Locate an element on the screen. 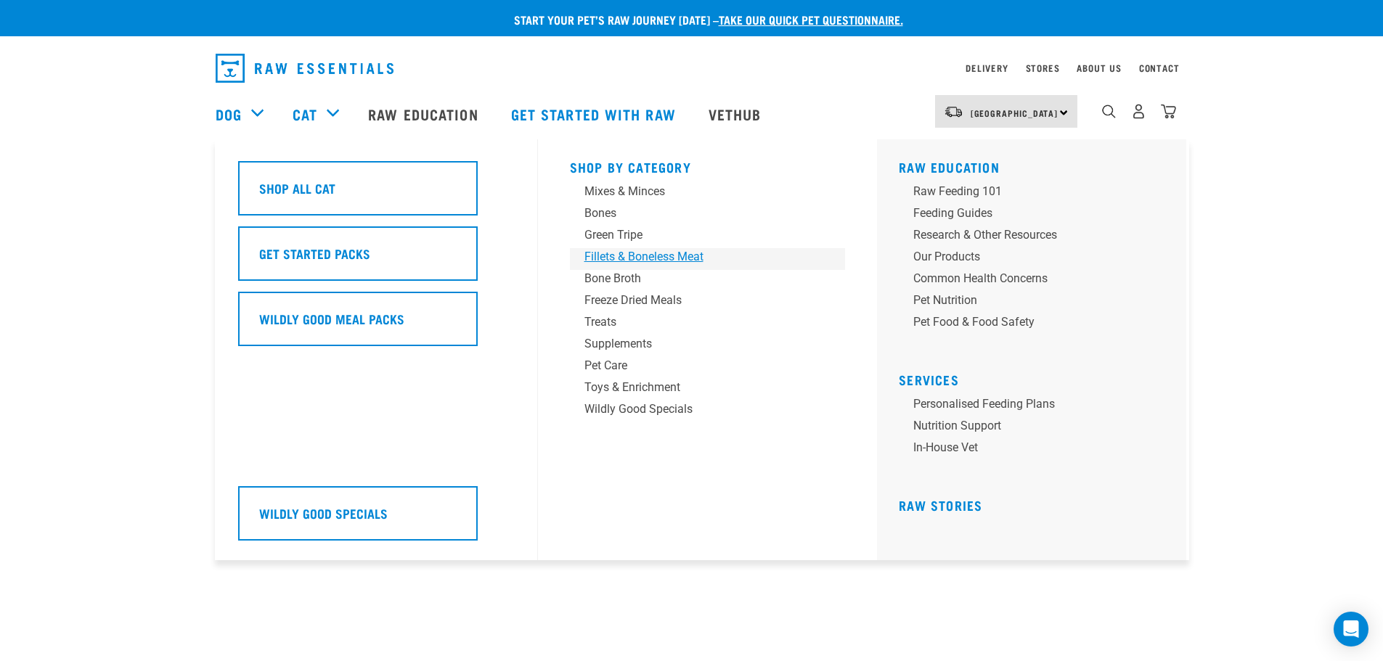  div: Raw Feeding 101 is located at coordinates (1026, 192).